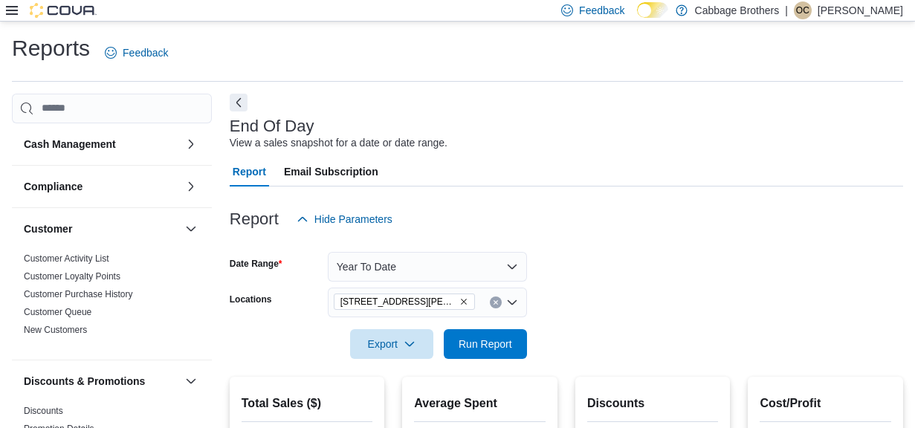  I want to click on span: New Customers, so click(55, 330).